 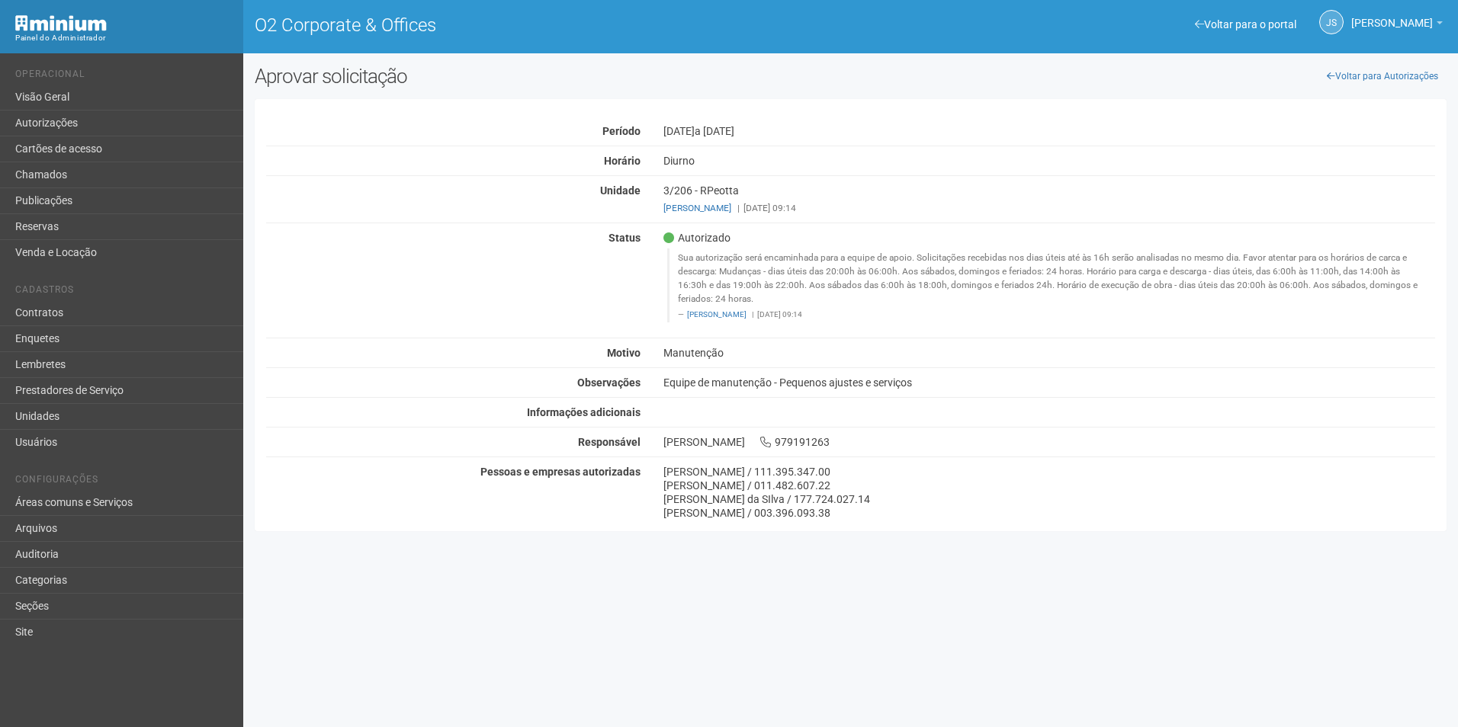 What do you see at coordinates (621, 131) in the screenshot?
I see `strong: Período` at bounding box center [621, 131].